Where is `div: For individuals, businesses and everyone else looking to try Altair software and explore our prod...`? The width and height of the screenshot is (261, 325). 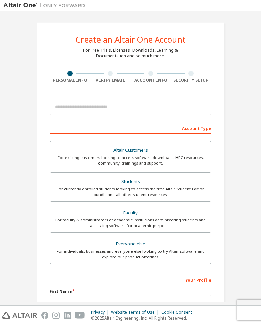 div: For individuals, businesses and everyone else looking to try Altair software and explore our prod... is located at coordinates (131, 254).